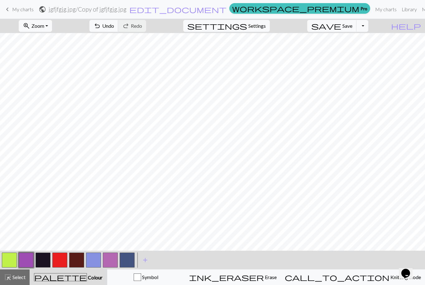  What do you see at coordinates (23, 9) in the screenshot?
I see `span: My charts` at bounding box center [23, 9].